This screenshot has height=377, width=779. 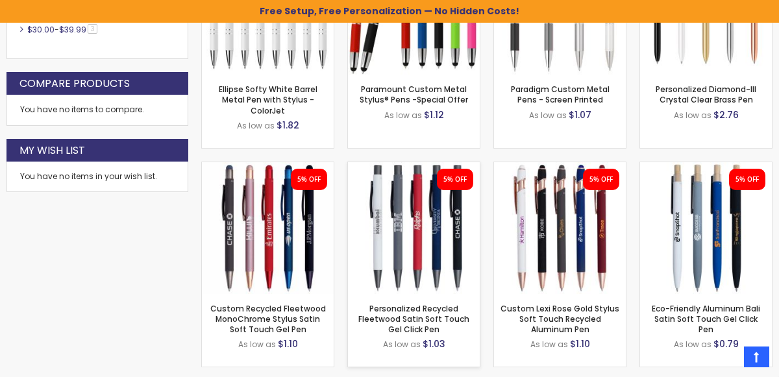 I want to click on img: Eco-Friendly Aluminum Bali Satin Soft Touch Gel Click Pen, so click(x=706, y=228).